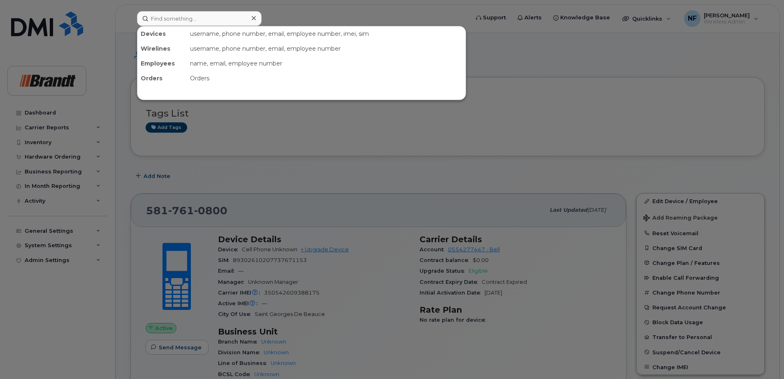 This screenshot has height=379, width=784. I want to click on div: username, phone number, email, employee number, imei, sim, so click(326, 34).